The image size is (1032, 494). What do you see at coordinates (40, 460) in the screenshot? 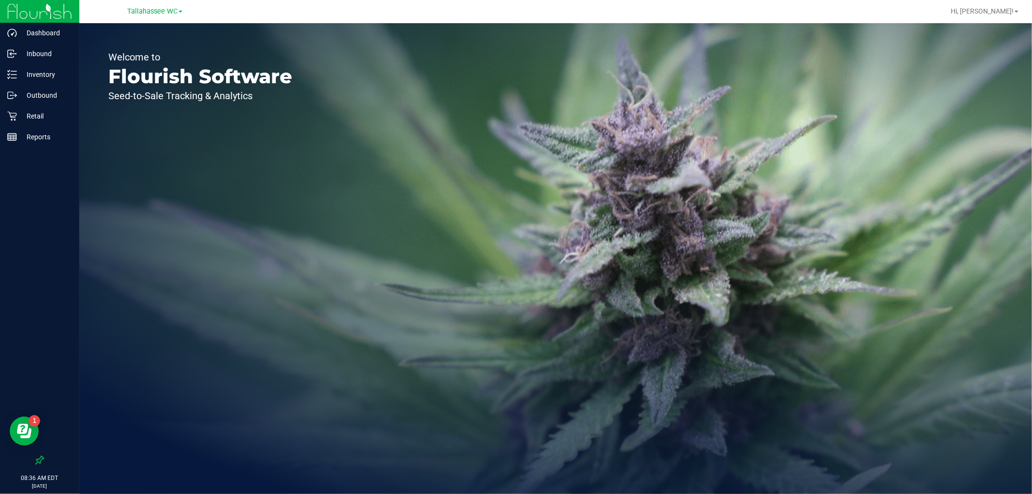
I see `label: Pin the sidebar to full width on large screens` at bounding box center [40, 460].